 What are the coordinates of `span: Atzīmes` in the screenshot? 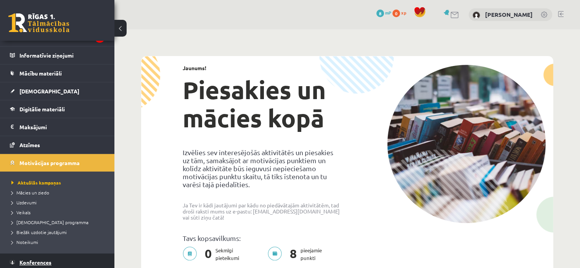 It's located at (30, 145).